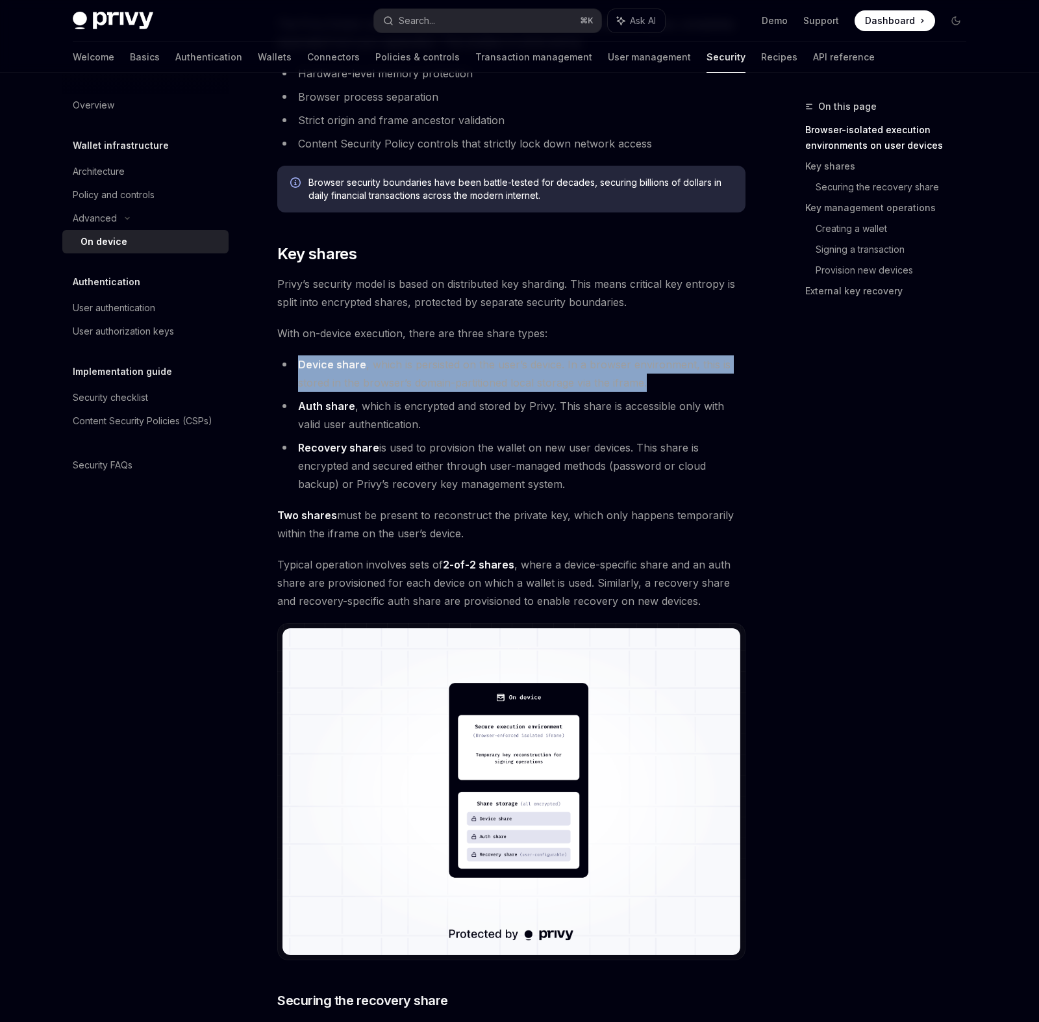  Describe the element at coordinates (821, 21) in the screenshot. I see `a: Support` at that location.